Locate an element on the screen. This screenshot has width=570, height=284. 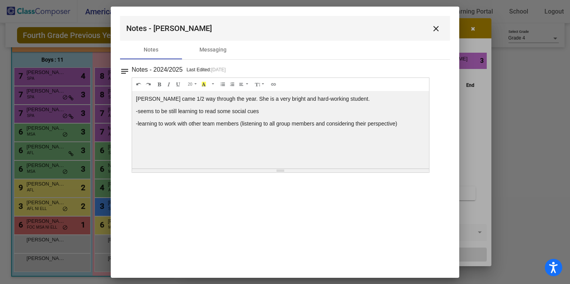
button: Italic (⌘+I) is located at coordinates (169, 84).